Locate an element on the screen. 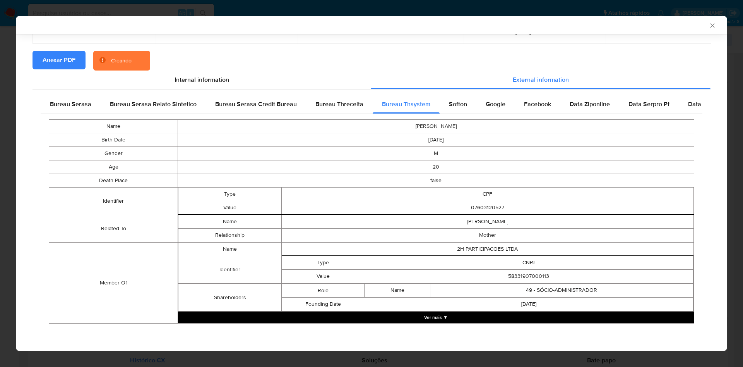 The image size is (743, 367). span: Bureau Serasa Relato Sintetico is located at coordinates (153, 104).